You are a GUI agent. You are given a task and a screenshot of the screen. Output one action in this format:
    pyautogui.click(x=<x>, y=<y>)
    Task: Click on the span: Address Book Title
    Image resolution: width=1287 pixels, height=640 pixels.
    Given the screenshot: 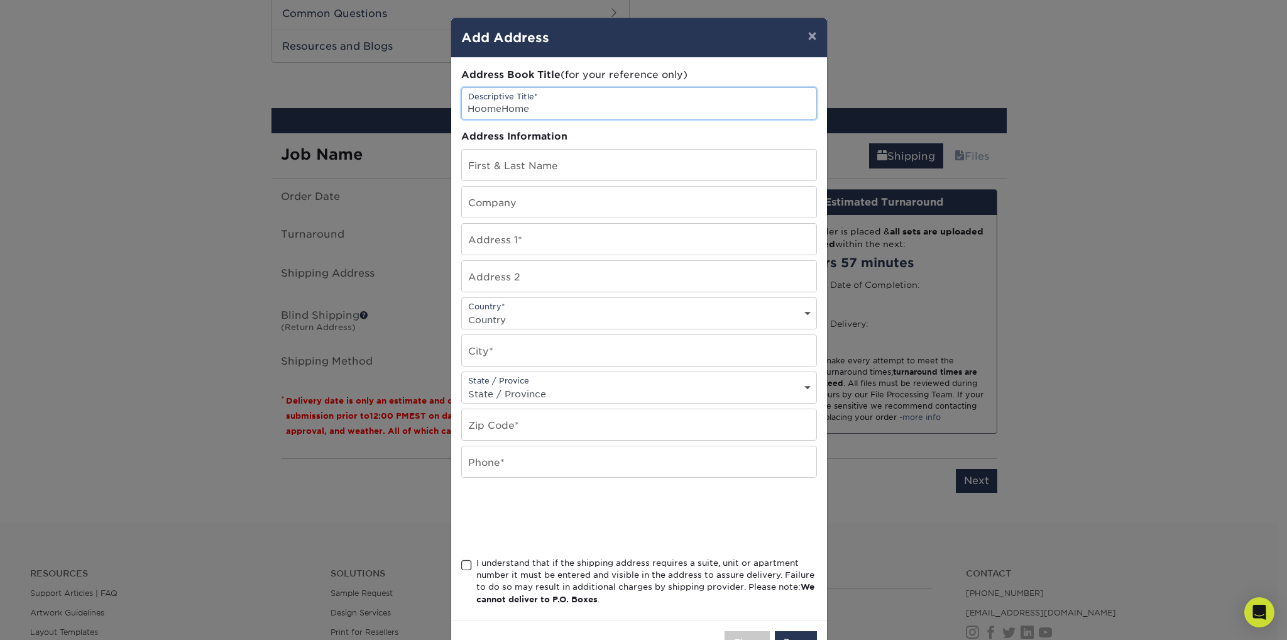 What is the action you would take?
    pyautogui.click(x=511, y=74)
    